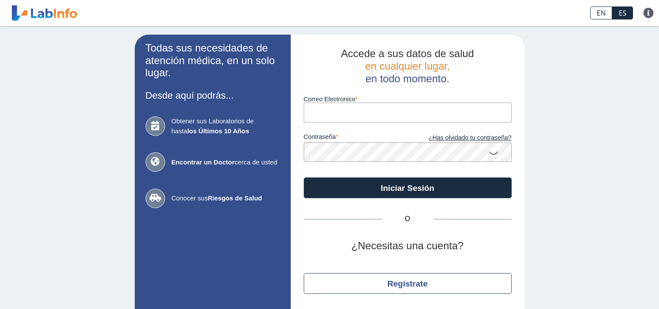  I want to click on span: en todo momento., so click(407, 78).